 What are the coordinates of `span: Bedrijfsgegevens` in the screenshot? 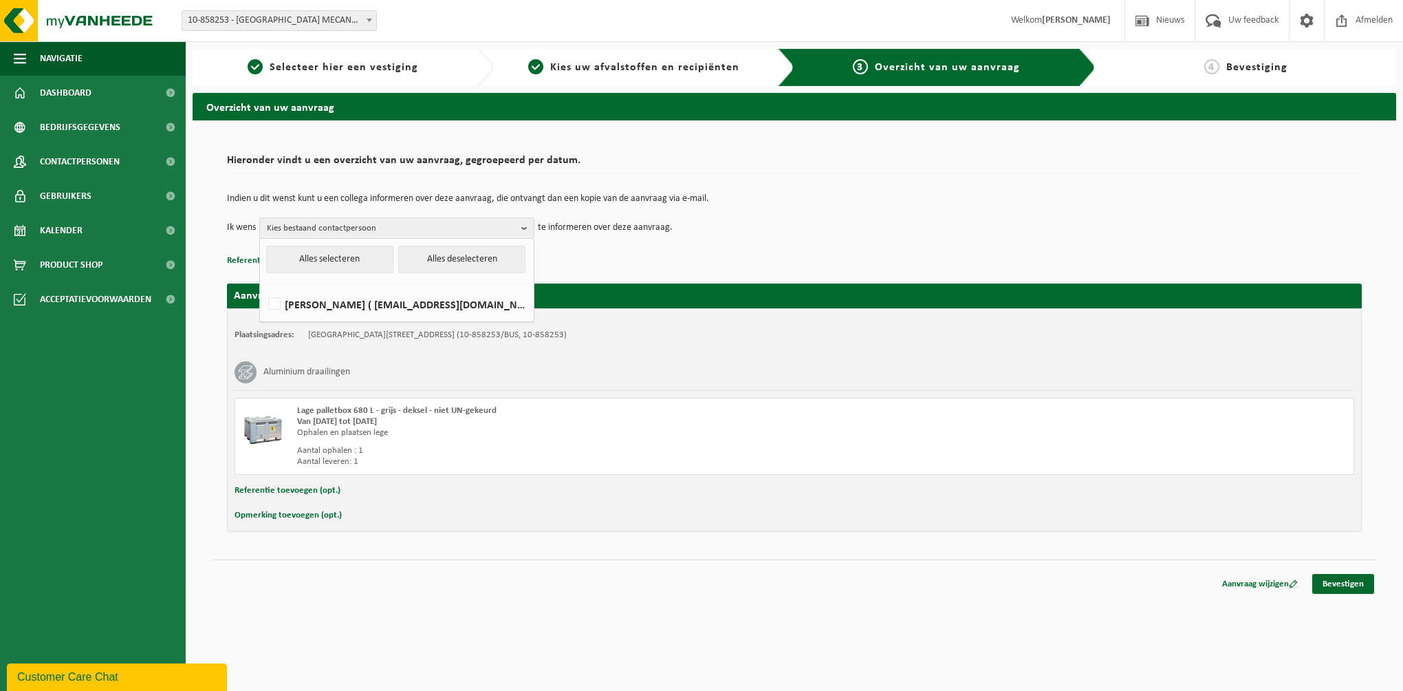 It's located at (80, 127).